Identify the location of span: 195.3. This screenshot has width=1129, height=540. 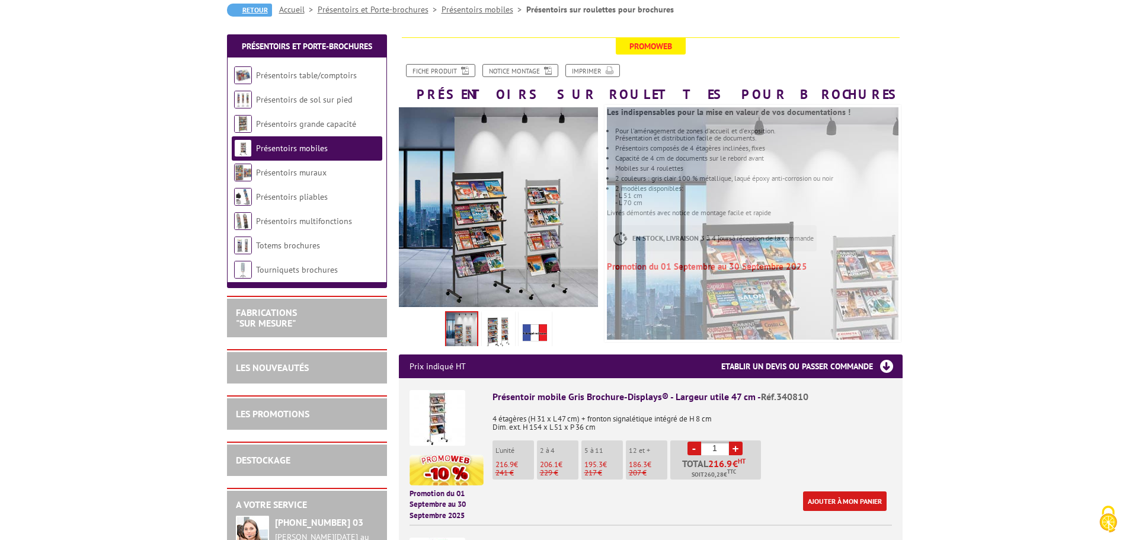
(593, 464).